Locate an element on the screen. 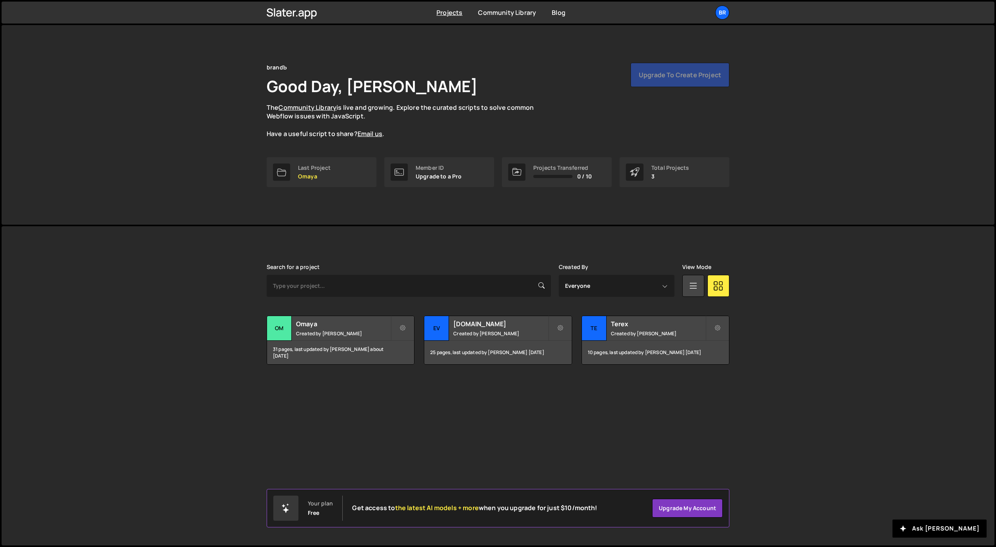 The width and height of the screenshot is (996, 547). a: Projects is located at coordinates (449, 13).